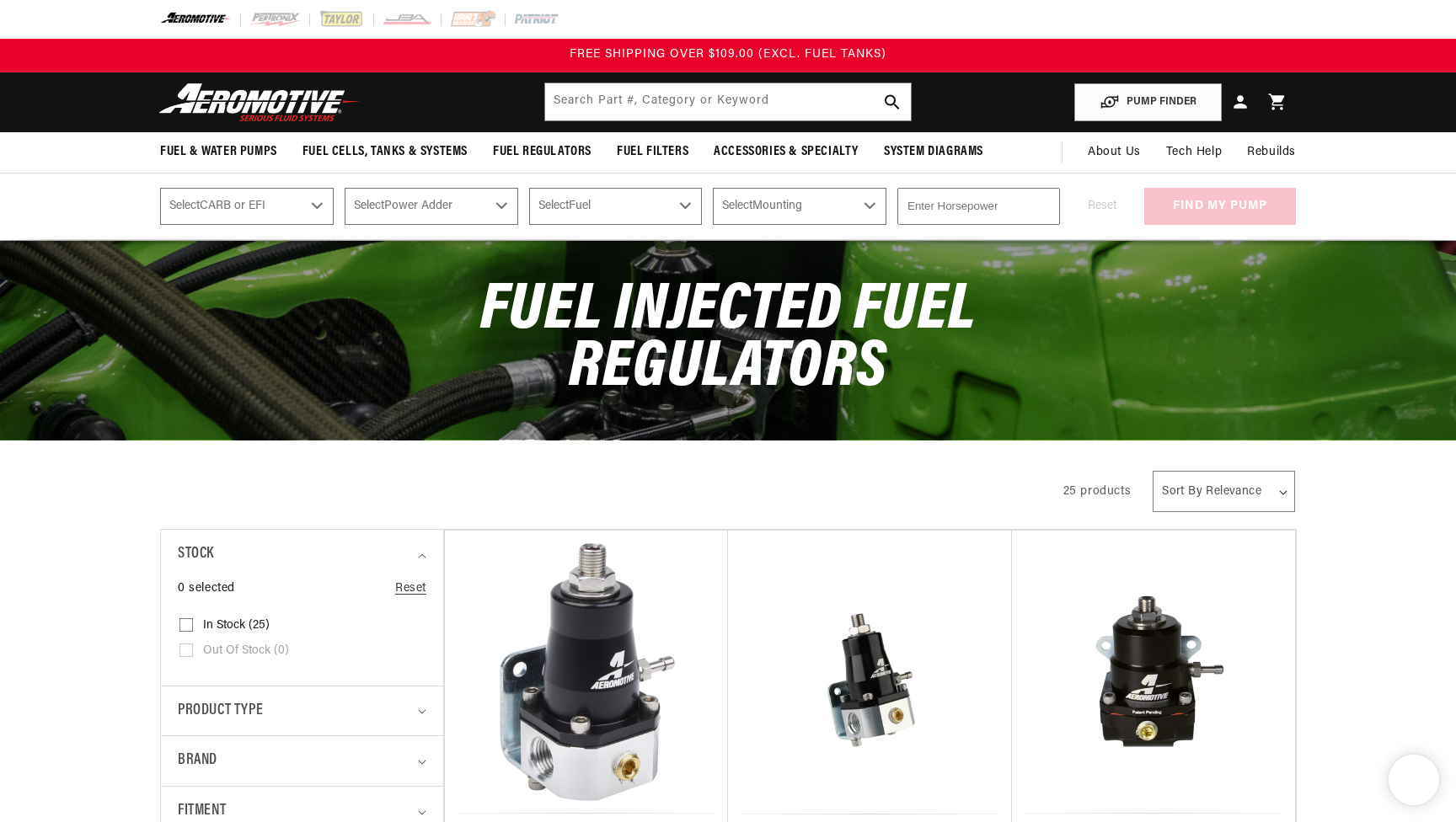 The height and width of the screenshot is (822, 1456). Describe the element at coordinates (934, 151) in the screenshot. I see `summary: System Diagrams` at that location.